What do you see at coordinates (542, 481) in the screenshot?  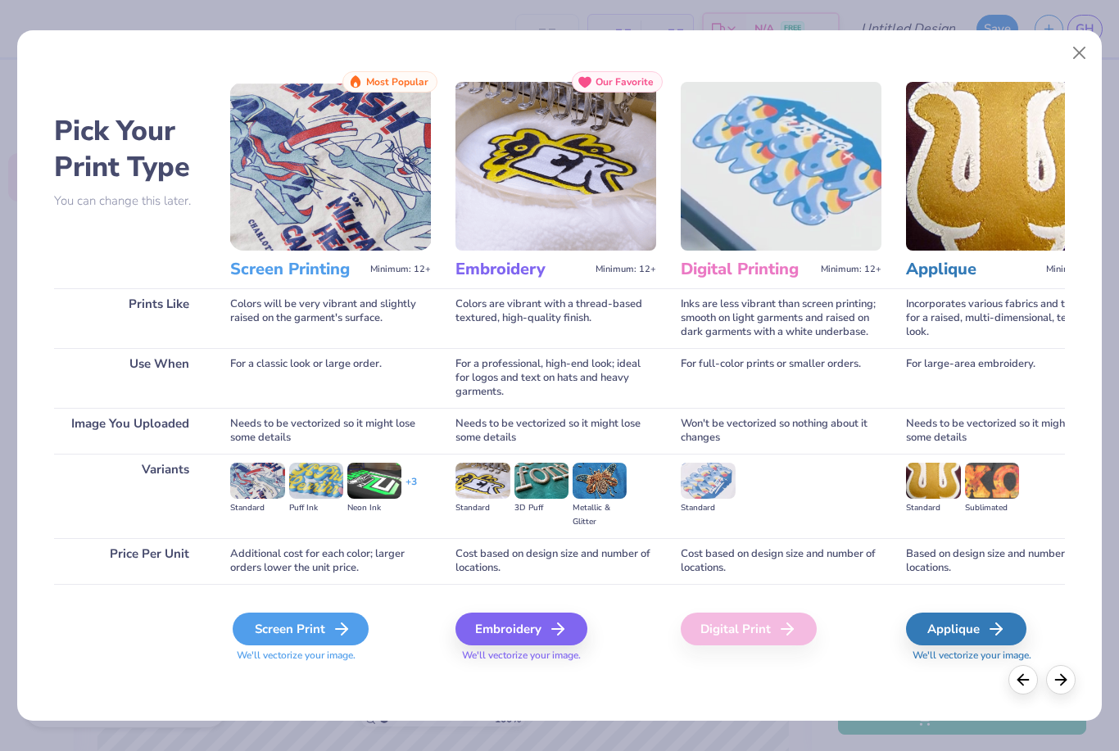 I see `img: 3D Puff` at bounding box center [542, 481].